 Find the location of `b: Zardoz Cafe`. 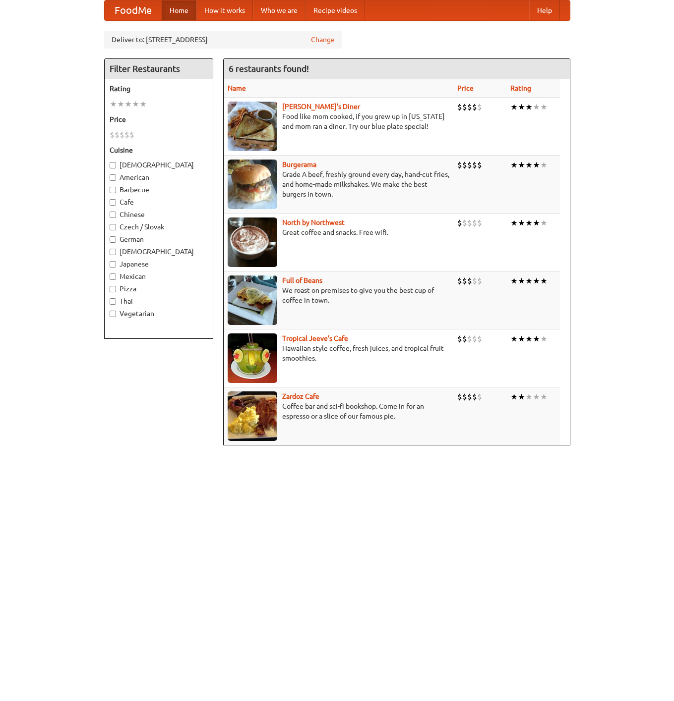

b: Zardoz Cafe is located at coordinates (300, 397).